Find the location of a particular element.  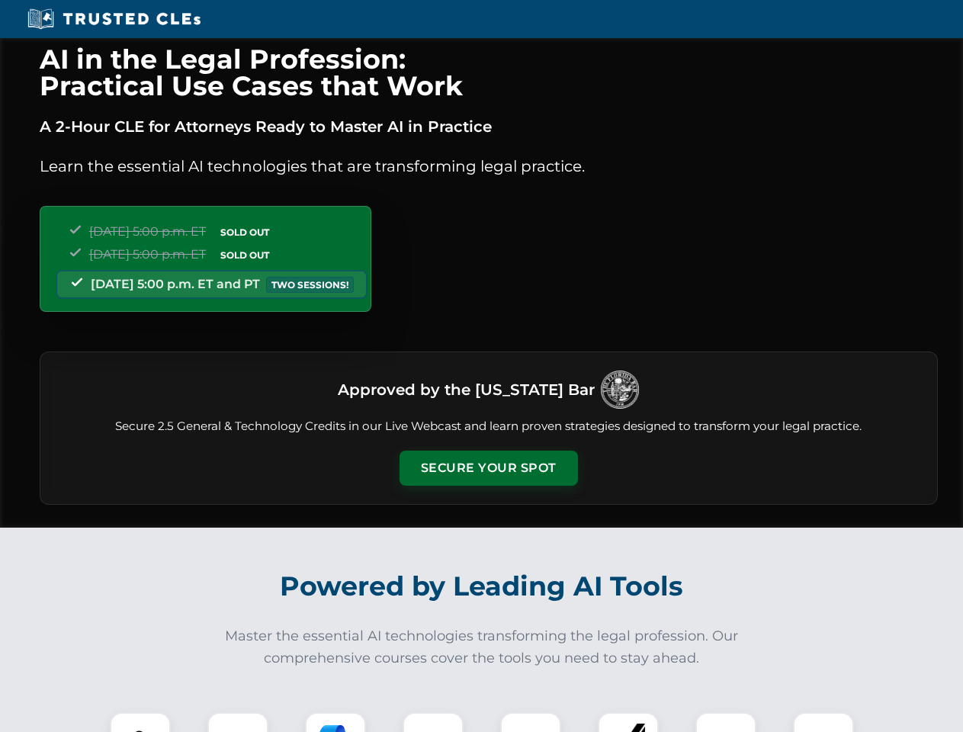

p: Master the essential AI technologies transforming the legal profession. Our comprehensive courses... is located at coordinates (482, 648).